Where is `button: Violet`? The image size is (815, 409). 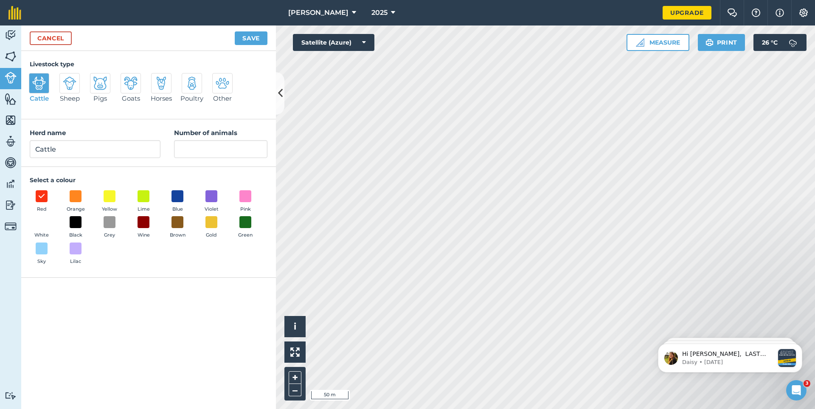 button: Violet is located at coordinates (212, 202).